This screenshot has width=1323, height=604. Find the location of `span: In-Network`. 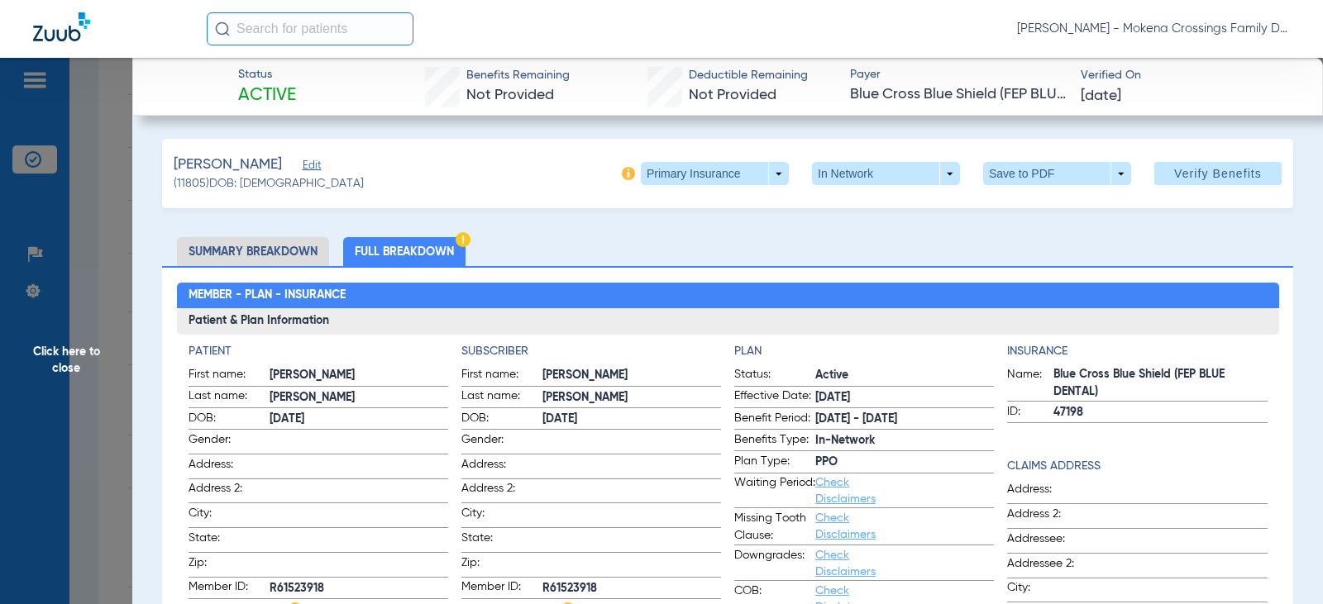

span: In-Network is located at coordinates (905, 441).